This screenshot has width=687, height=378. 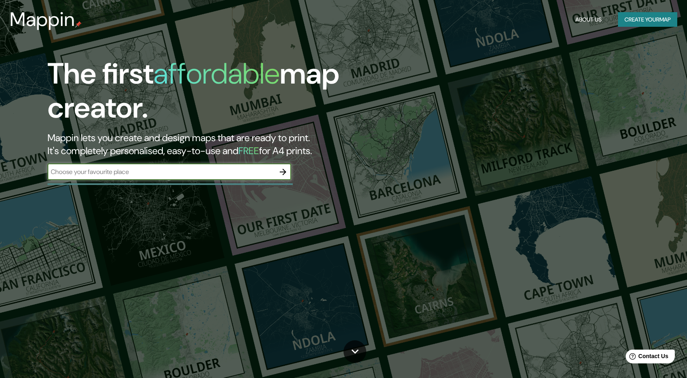 I want to click on h5: FREE, so click(x=248, y=151).